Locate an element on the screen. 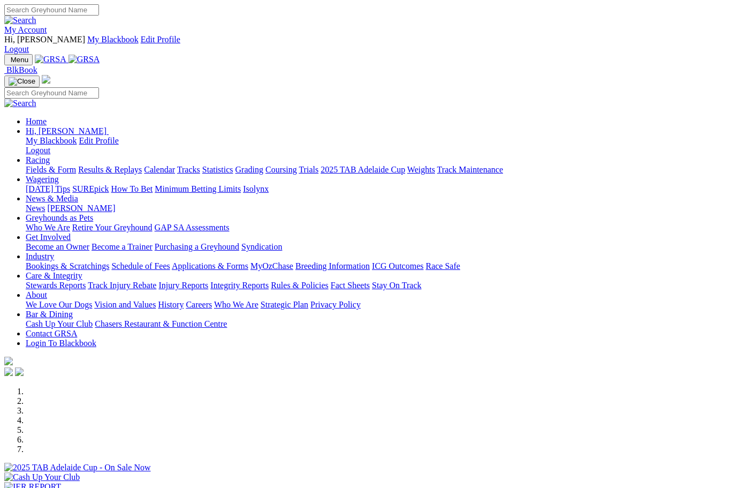 The height and width of the screenshot is (488, 731). a: Strategic Plan is located at coordinates (284, 304).